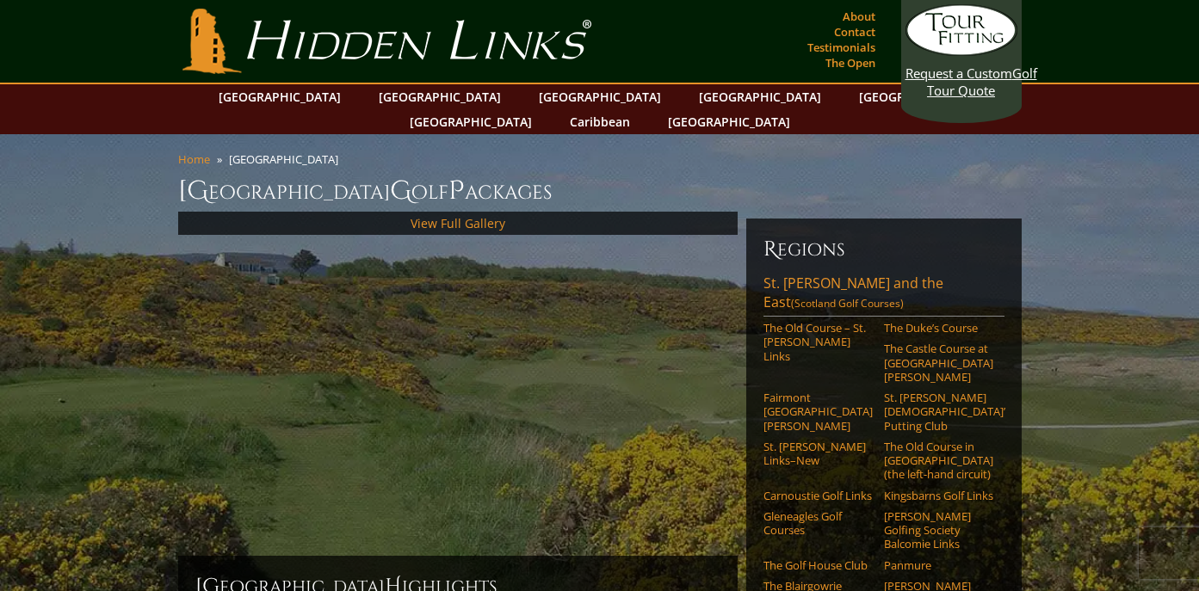 This screenshot has height=591, width=1199. Describe the element at coordinates (458, 223) in the screenshot. I see `a: View Full Gallery` at that location.